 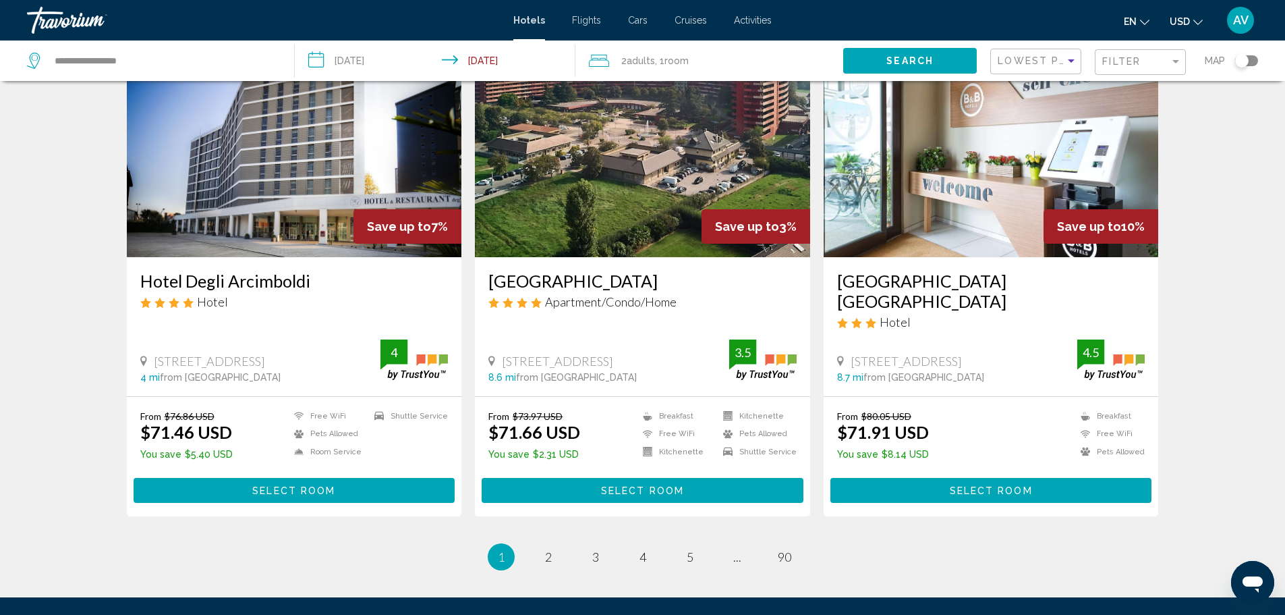 What do you see at coordinates (1121, 61) in the screenshot?
I see `span: Filter` at bounding box center [1121, 61].